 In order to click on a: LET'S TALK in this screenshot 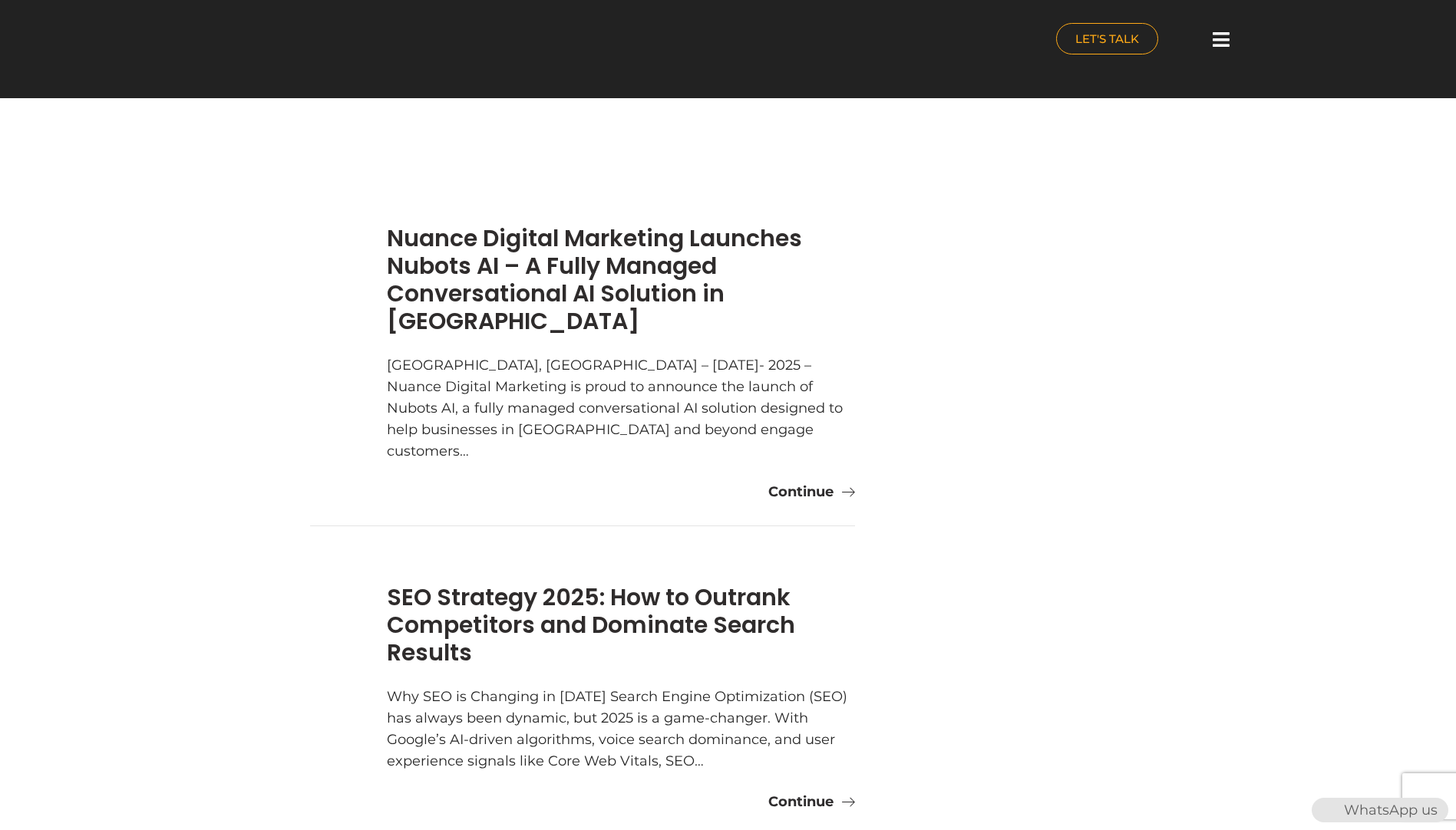, I will do `click(1106, 39)`.